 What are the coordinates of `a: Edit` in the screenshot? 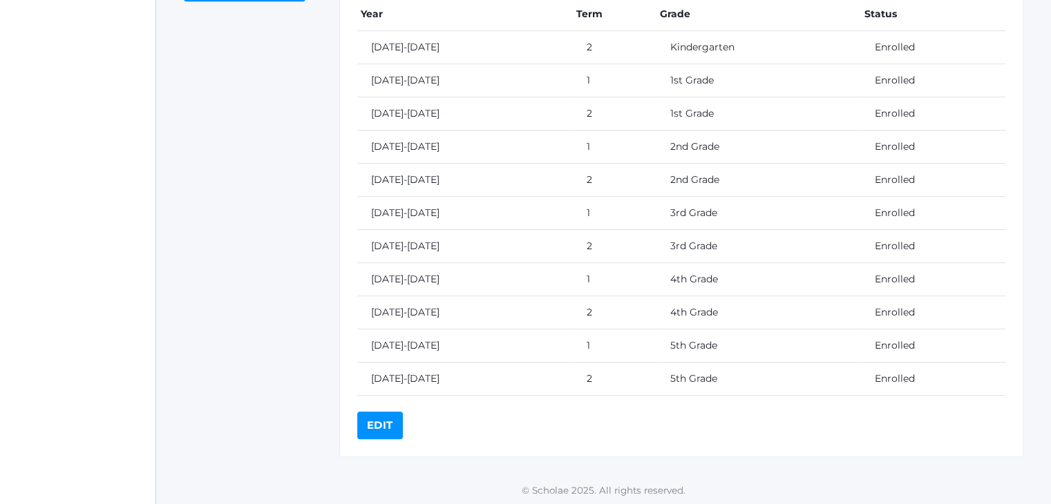 It's located at (380, 426).